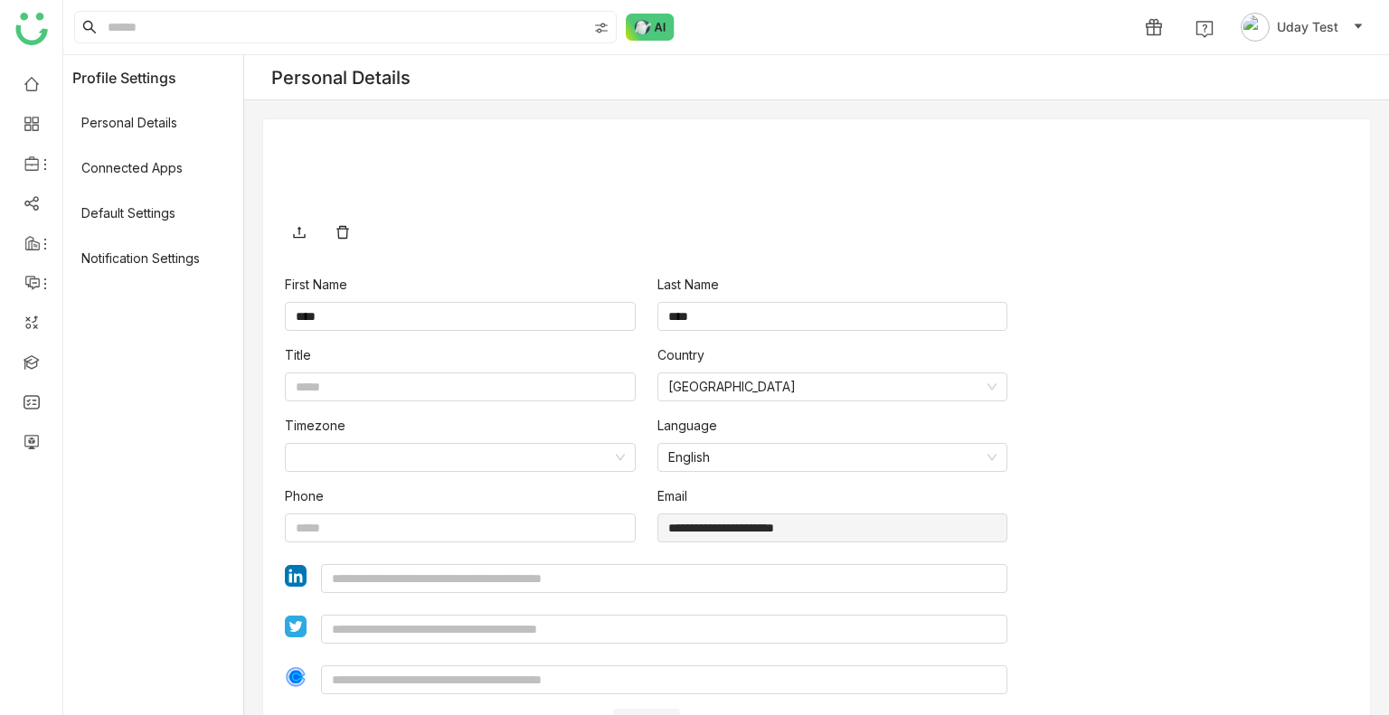  Describe the element at coordinates (315, 426) in the screenshot. I see `label: Timezone` at that location.